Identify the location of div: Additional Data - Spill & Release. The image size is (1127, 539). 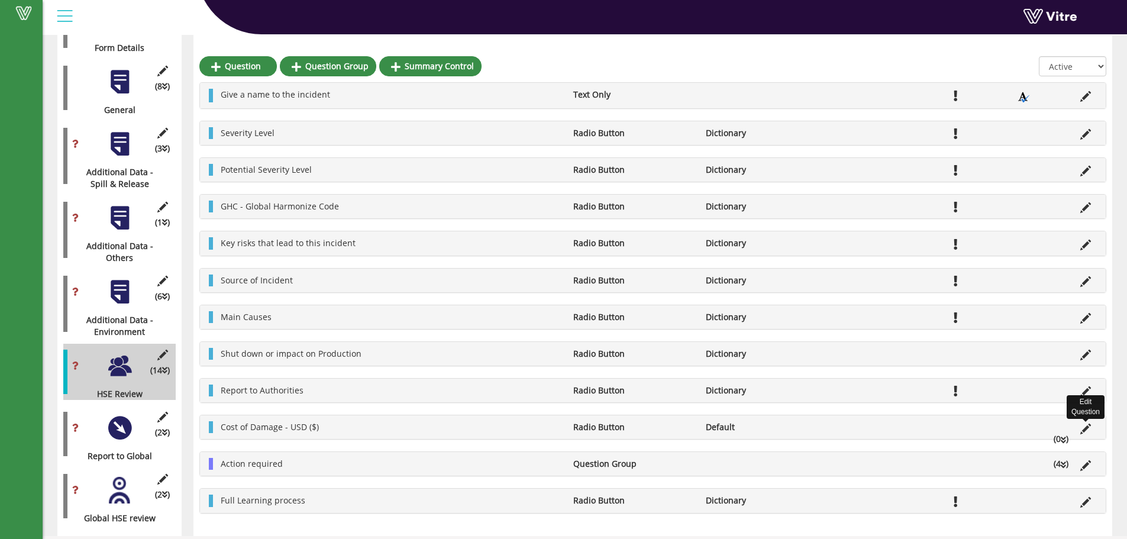
(115, 178).